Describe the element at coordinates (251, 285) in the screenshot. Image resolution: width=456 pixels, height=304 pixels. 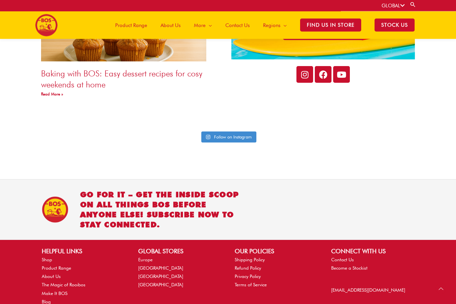
I see `a: Terms of Service` at that location.